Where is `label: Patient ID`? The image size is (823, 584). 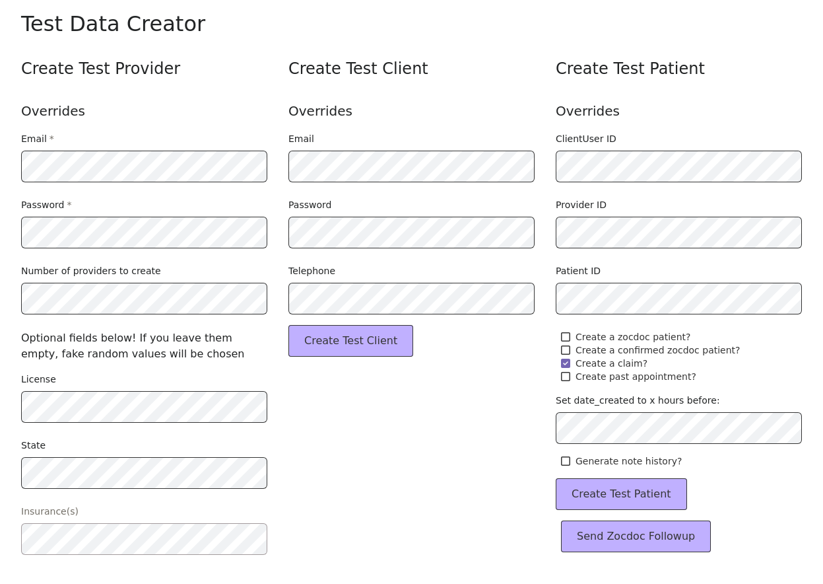
label: Patient ID is located at coordinates (578, 271).